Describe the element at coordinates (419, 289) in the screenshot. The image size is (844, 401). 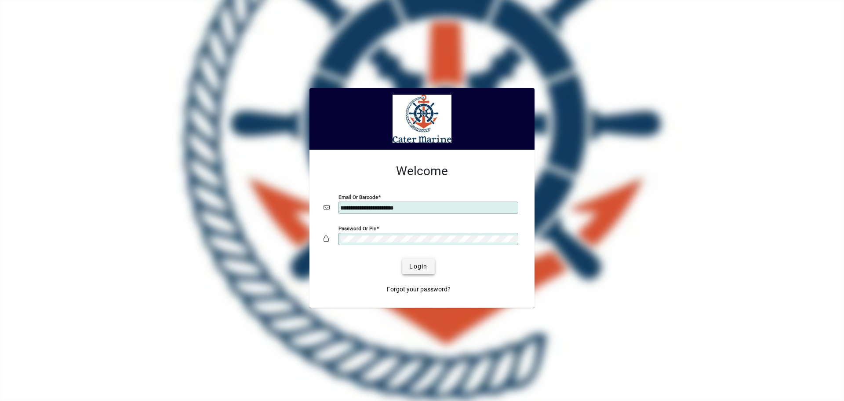
I see `a: Forgot your password?` at that location.